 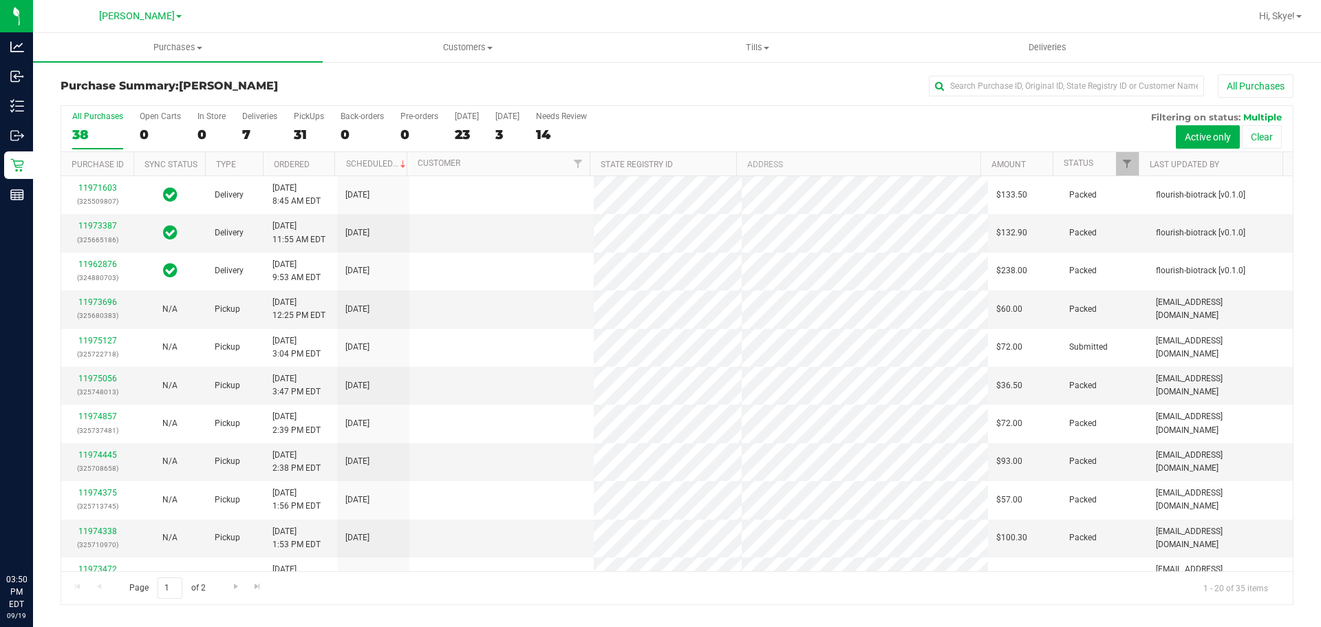 What do you see at coordinates (257, 586) in the screenshot?
I see `a: Go to the last page` at bounding box center [257, 586].